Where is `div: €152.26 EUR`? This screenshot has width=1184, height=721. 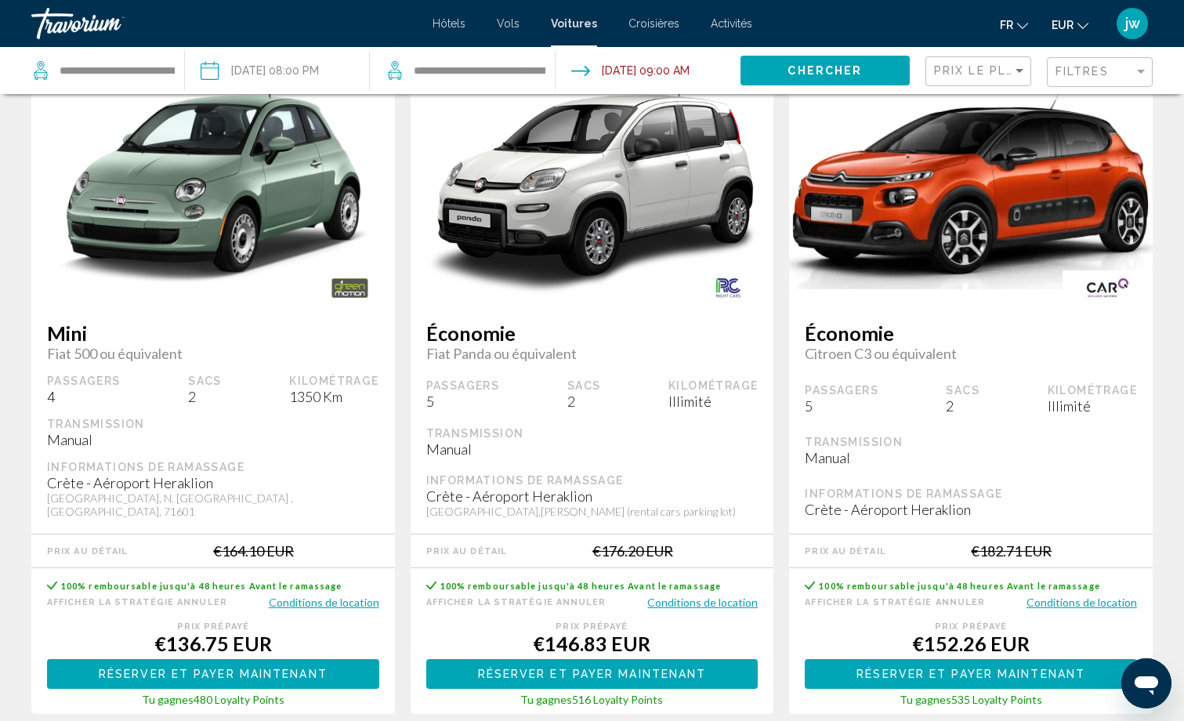
div: €152.26 EUR is located at coordinates (970, 643).